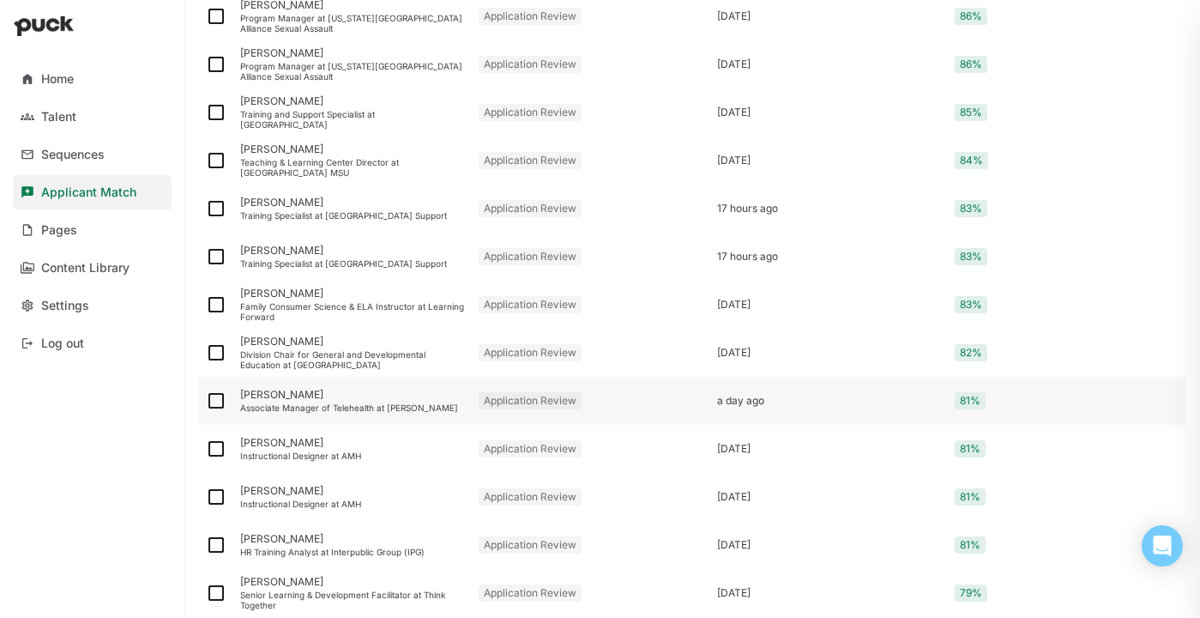  What do you see at coordinates (971, 593) in the screenshot?
I see `div: 79%` at bounding box center [971, 593].